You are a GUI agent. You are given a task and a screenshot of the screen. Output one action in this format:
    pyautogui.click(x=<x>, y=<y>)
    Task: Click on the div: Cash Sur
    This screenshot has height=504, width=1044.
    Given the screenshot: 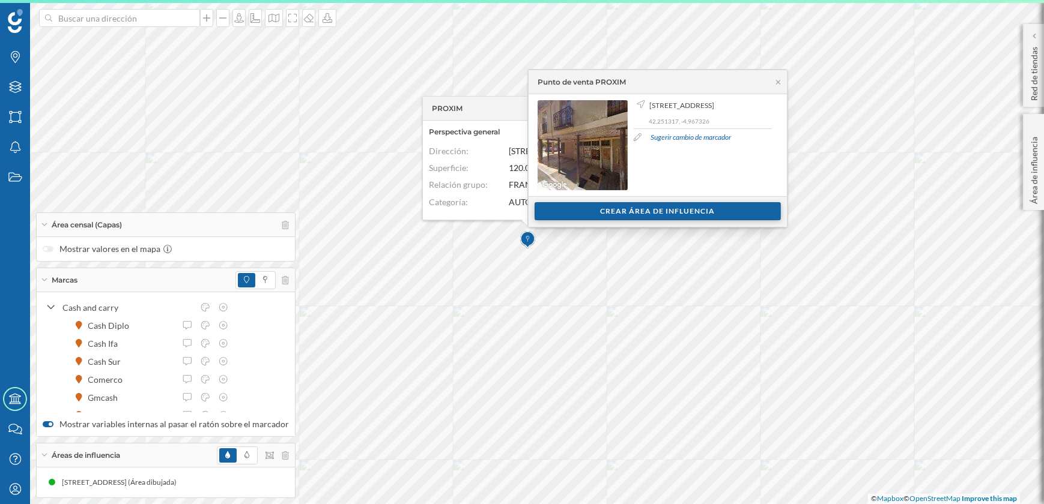 What is the action you would take?
    pyautogui.click(x=107, y=361)
    